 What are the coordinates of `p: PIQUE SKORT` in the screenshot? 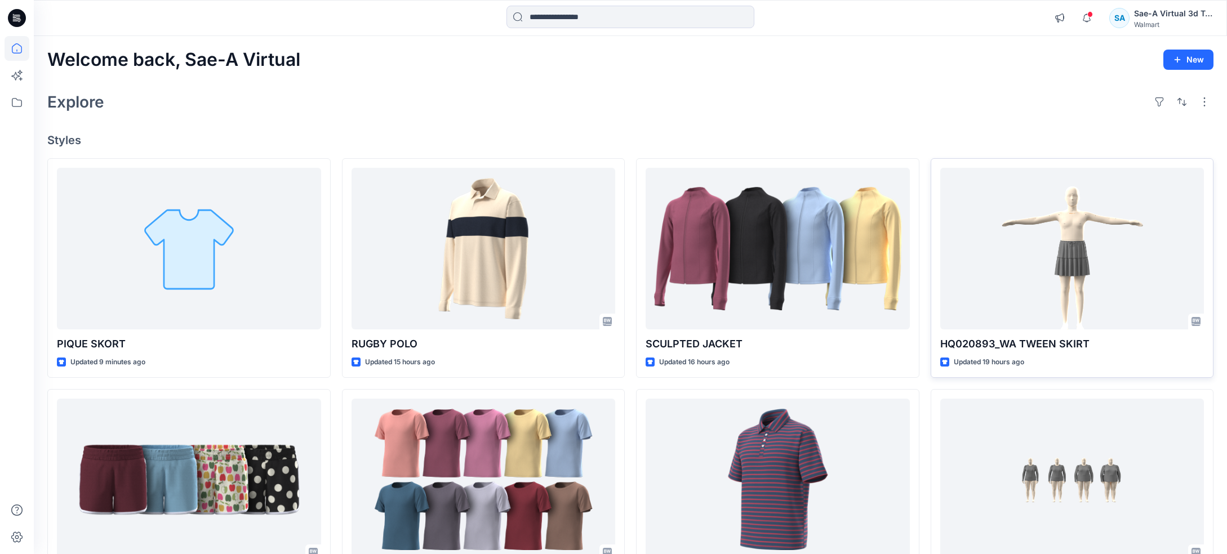 It's located at (189, 344).